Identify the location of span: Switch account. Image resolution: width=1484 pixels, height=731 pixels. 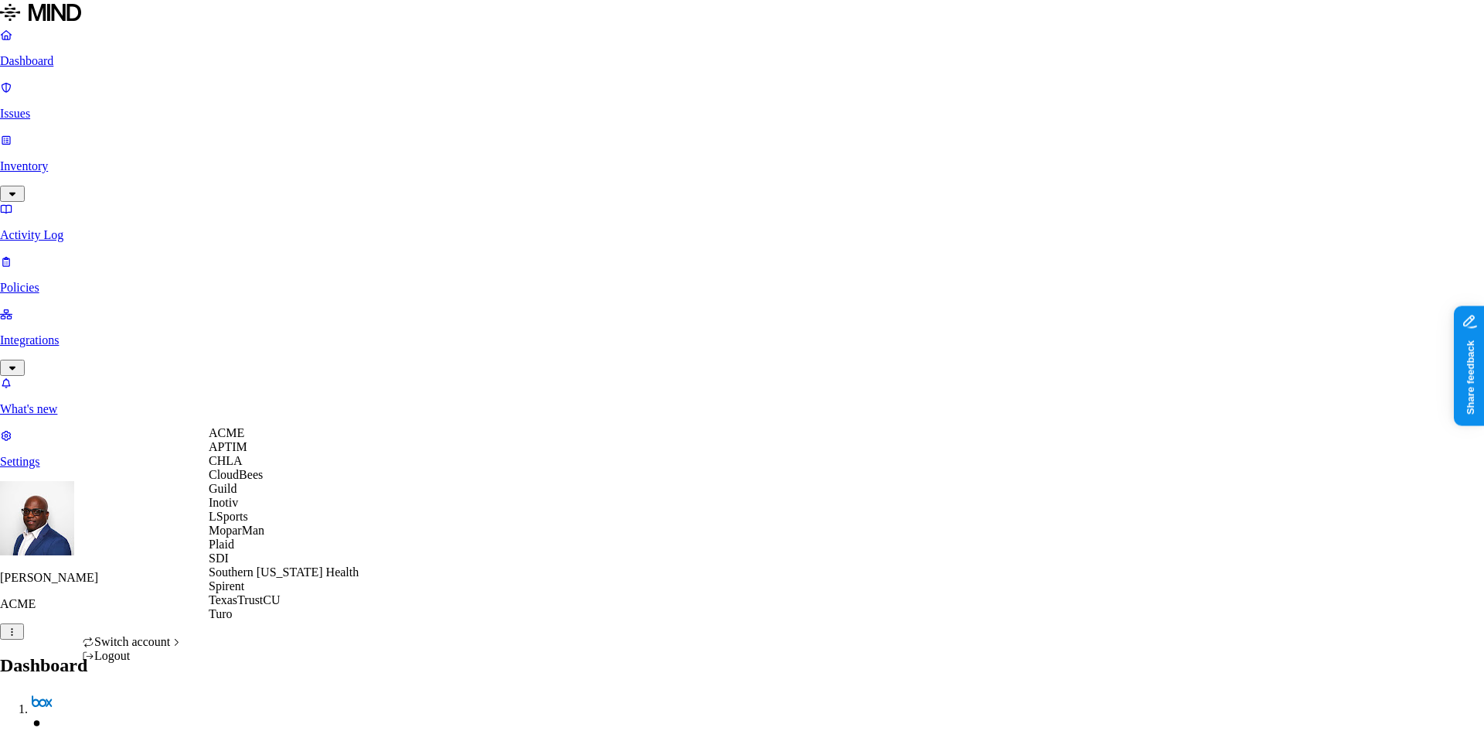
(132, 641).